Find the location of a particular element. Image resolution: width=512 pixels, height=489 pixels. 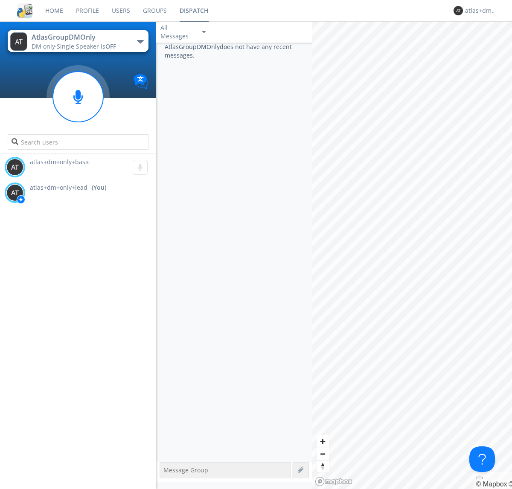

a: Mapbox logo is located at coordinates (334, 482).